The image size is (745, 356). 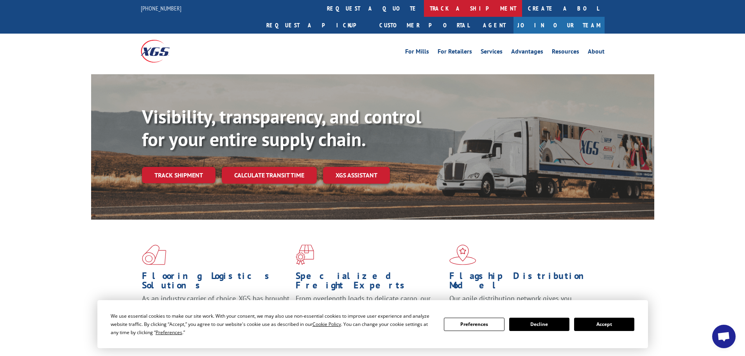 What do you see at coordinates (317, 25) in the screenshot?
I see `a: Request a pickup` at bounding box center [317, 25].